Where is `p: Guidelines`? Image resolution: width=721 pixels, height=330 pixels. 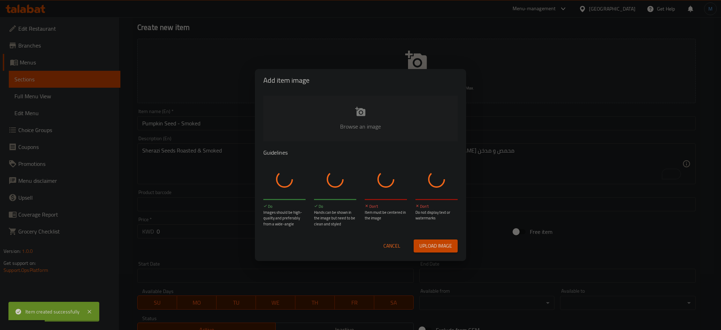
p: Guidelines is located at coordinates (360, 152).